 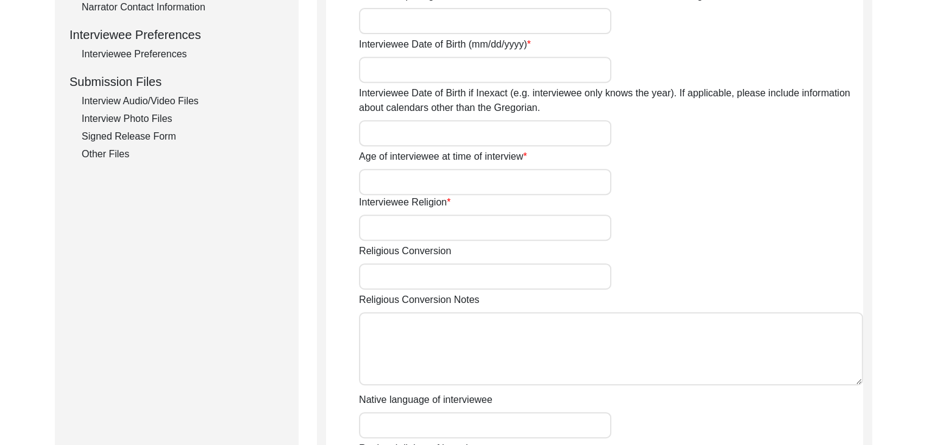 What do you see at coordinates (183, 101) in the screenshot?
I see `div: Interview Audio/Video Files` at bounding box center [183, 101].